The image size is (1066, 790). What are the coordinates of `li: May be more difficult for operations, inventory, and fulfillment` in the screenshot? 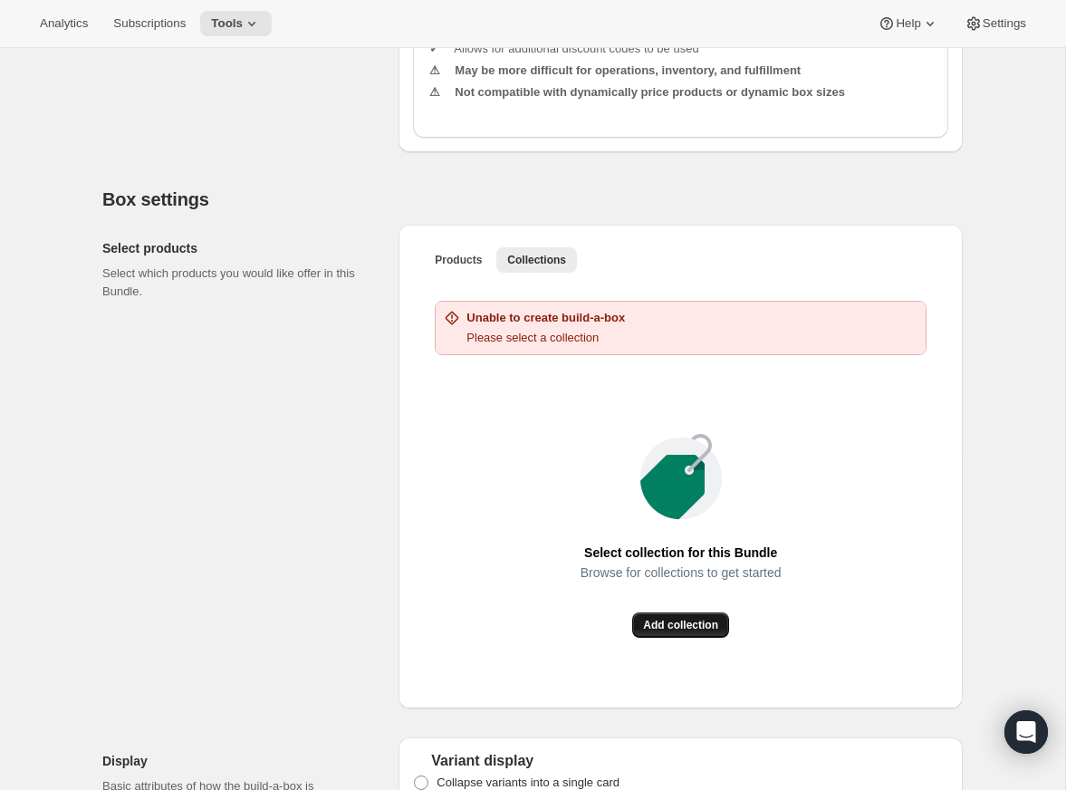 It's located at (692, 71).